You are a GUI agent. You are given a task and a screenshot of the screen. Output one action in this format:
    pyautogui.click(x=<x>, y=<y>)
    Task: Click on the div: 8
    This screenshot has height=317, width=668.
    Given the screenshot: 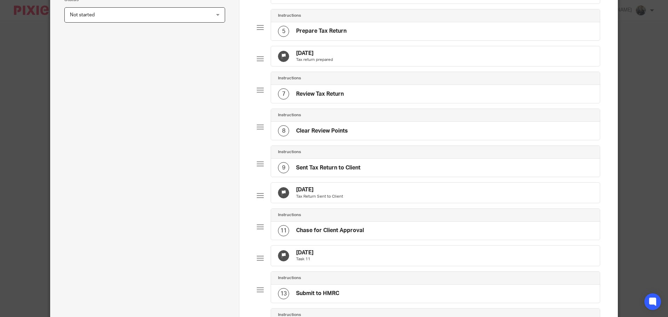 What is the action you would take?
    pyautogui.click(x=283, y=131)
    